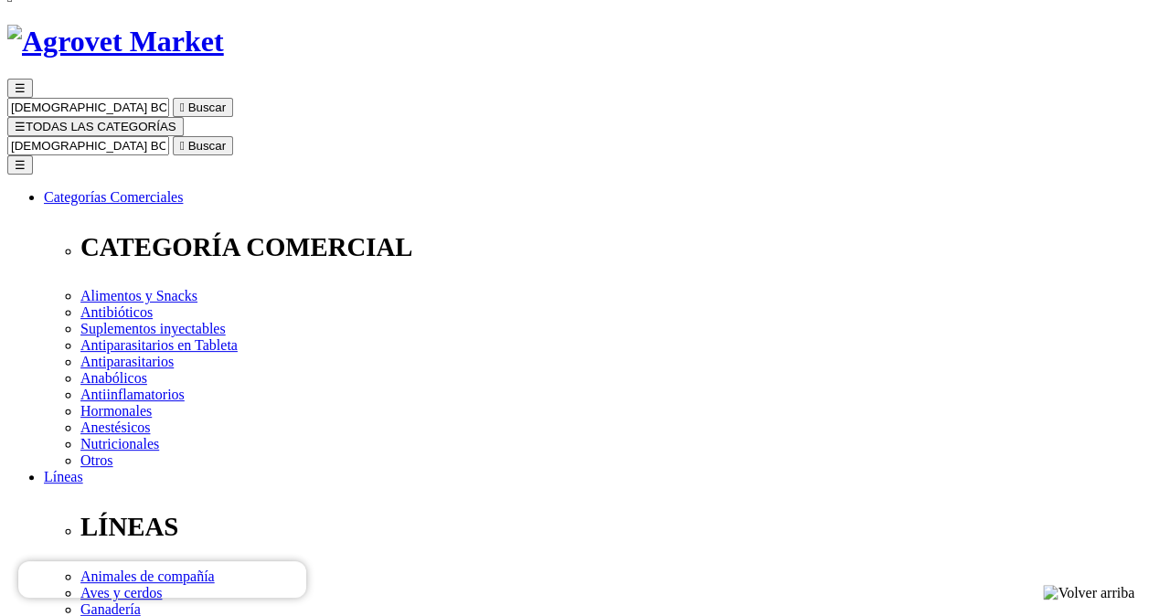  What do you see at coordinates (97, 460) in the screenshot?
I see `span: Otros` at bounding box center [97, 460].